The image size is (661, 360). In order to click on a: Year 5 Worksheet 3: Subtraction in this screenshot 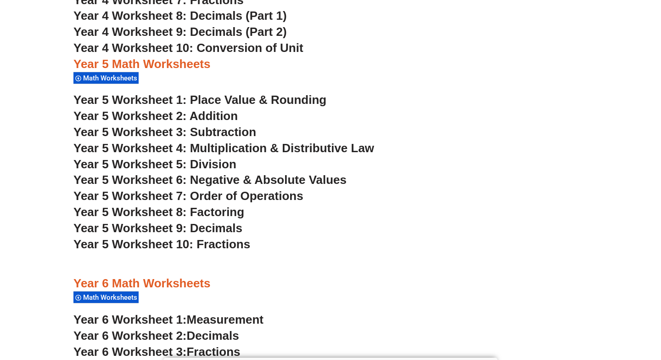, I will do `click(165, 132)`.